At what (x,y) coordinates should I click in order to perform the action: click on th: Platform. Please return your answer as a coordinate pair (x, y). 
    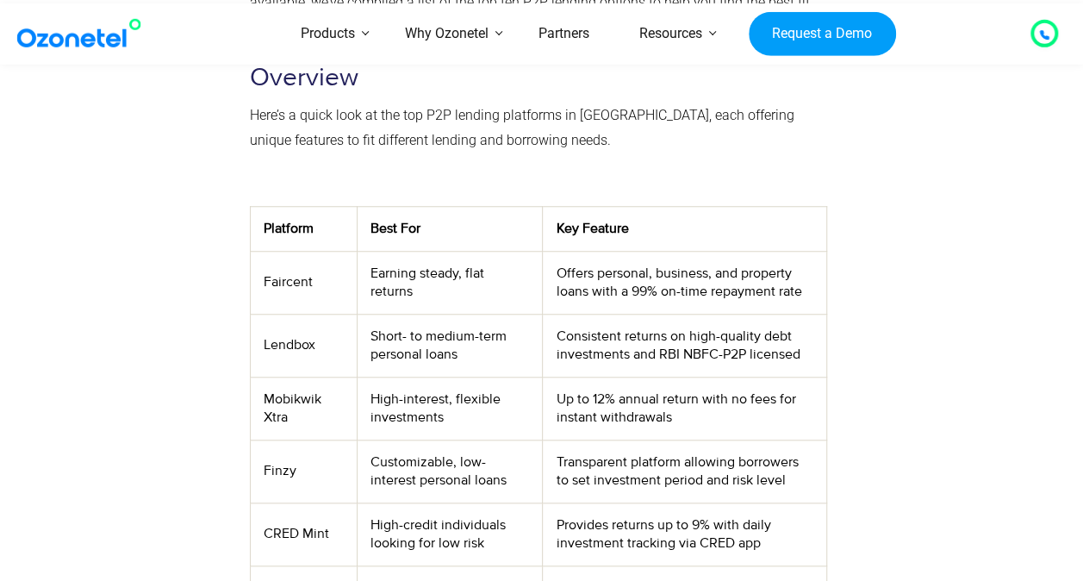
    Looking at the image, I should click on (303, 228).